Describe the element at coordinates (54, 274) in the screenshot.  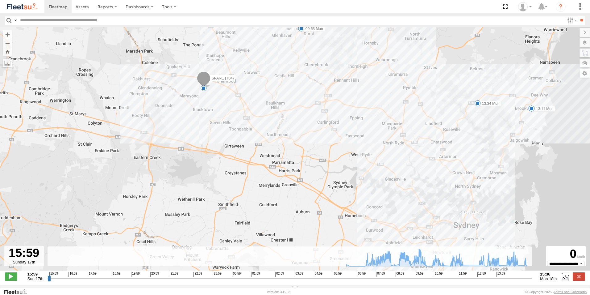
I see `span: 15:59` at that location.